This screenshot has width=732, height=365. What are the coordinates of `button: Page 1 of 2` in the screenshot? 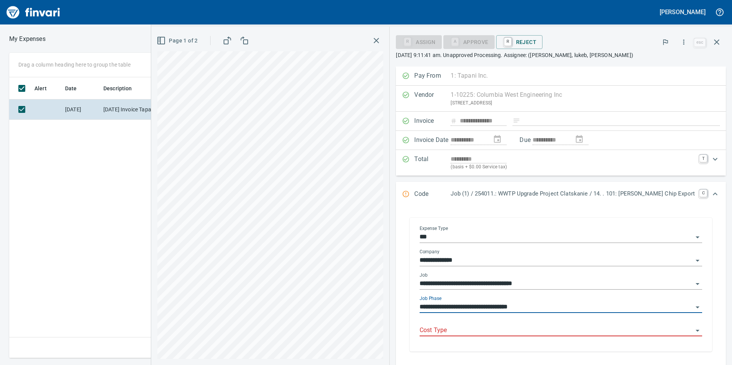 It's located at (178, 41).